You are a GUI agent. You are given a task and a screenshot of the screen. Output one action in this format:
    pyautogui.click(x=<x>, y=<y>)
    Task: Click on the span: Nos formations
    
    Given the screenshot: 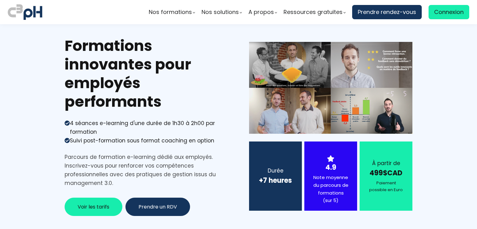 What is the action you would take?
    pyautogui.click(x=170, y=12)
    